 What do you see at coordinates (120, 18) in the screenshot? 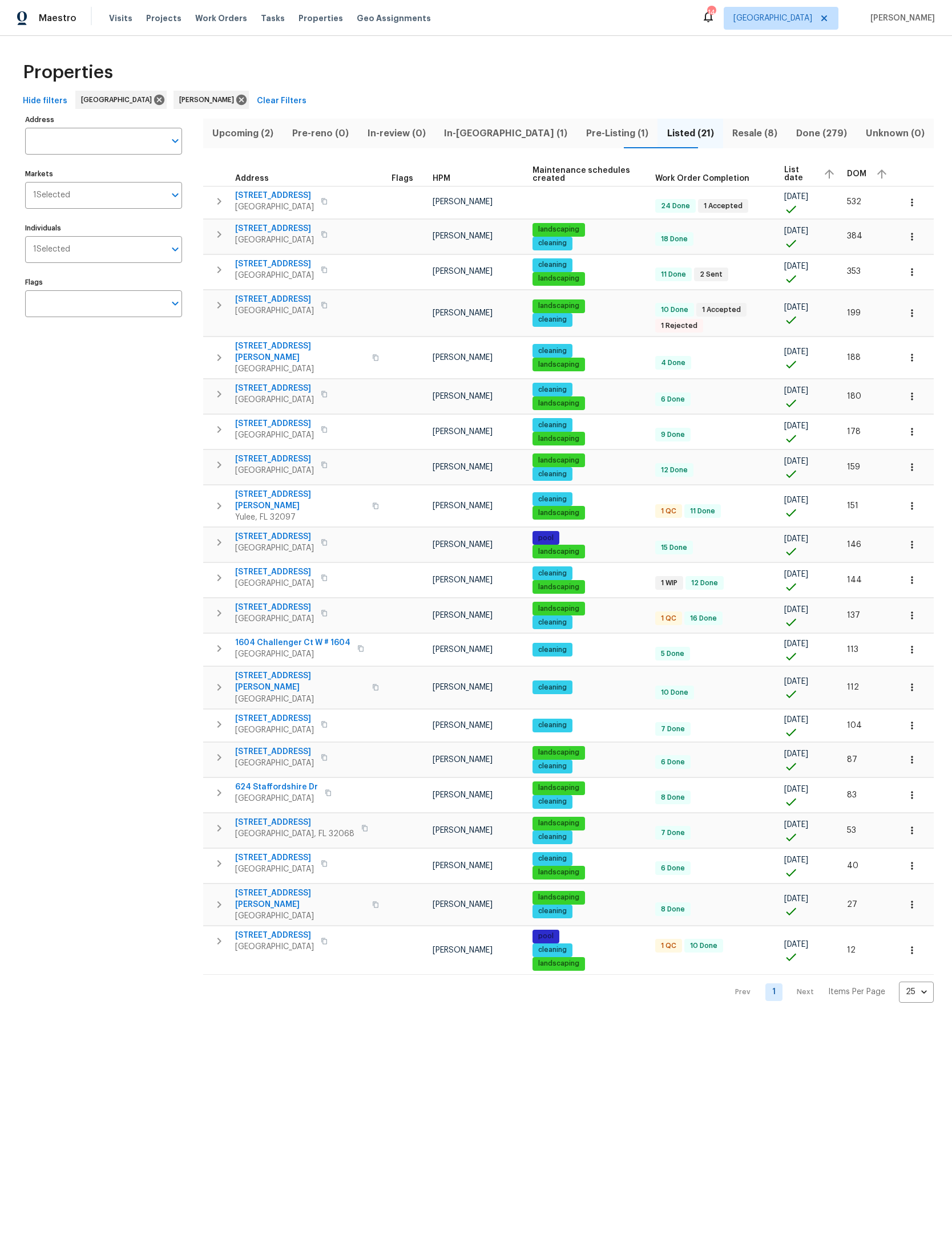
I see `span: Visits` at bounding box center [120, 18].